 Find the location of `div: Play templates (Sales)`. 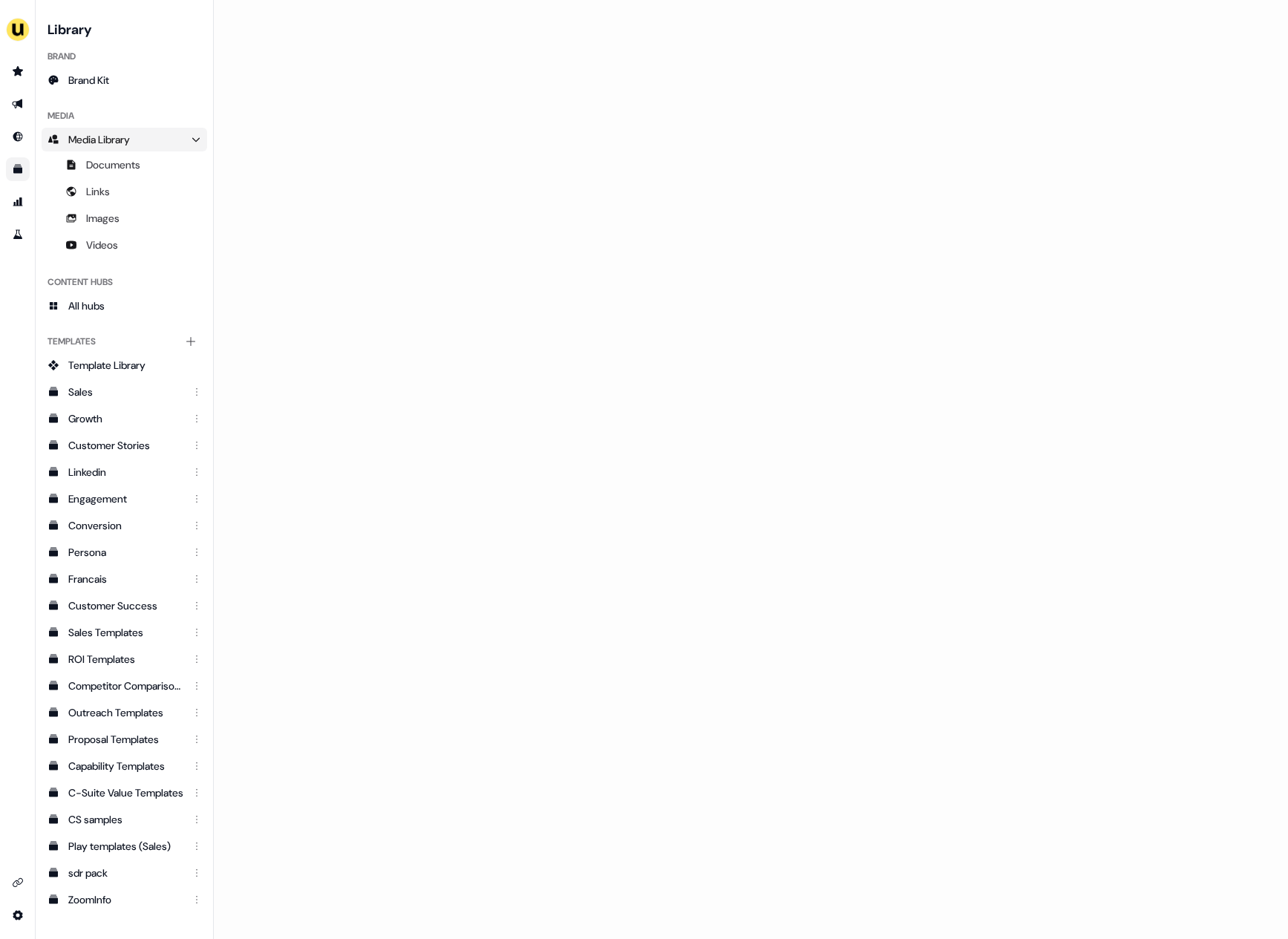

div: Play templates (Sales) is located at coordinates (125, 846).